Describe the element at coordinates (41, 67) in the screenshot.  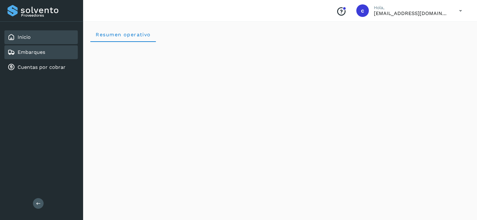
I see `div: Cuentas por cobrar` at that location.